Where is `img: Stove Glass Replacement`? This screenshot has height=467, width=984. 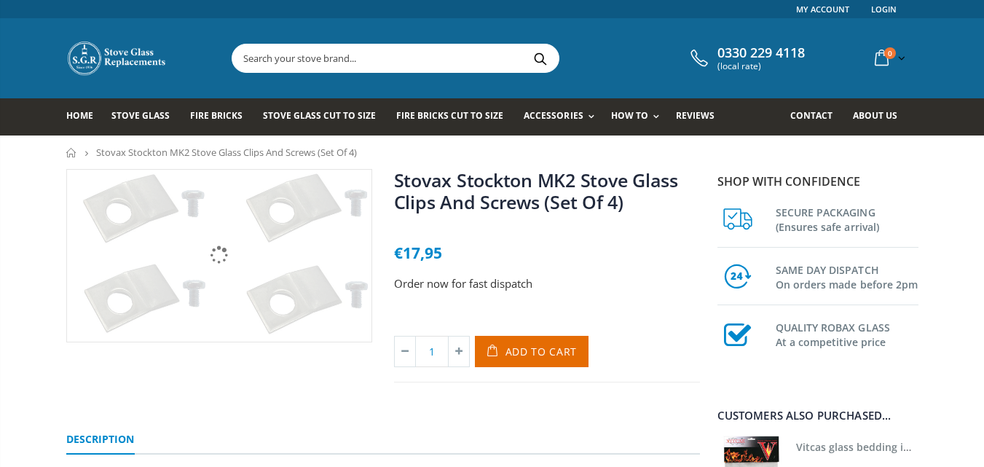 img: Stove Glass Replacement is located at coordinates (117, 58).